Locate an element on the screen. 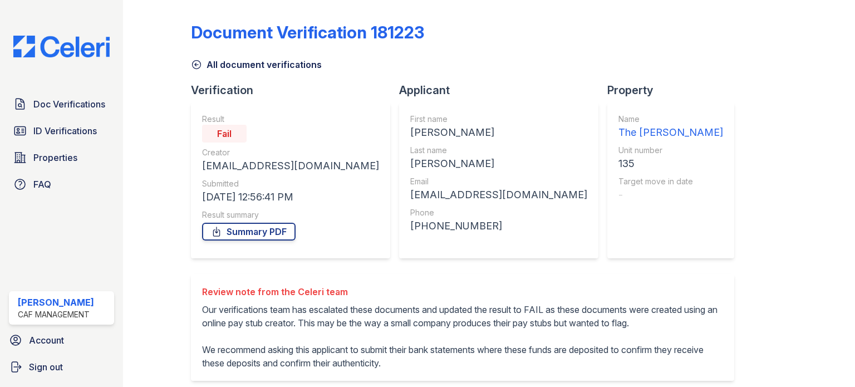 This screenshot has width=855, height=387. div: First name is located at coordinates (499, 119).